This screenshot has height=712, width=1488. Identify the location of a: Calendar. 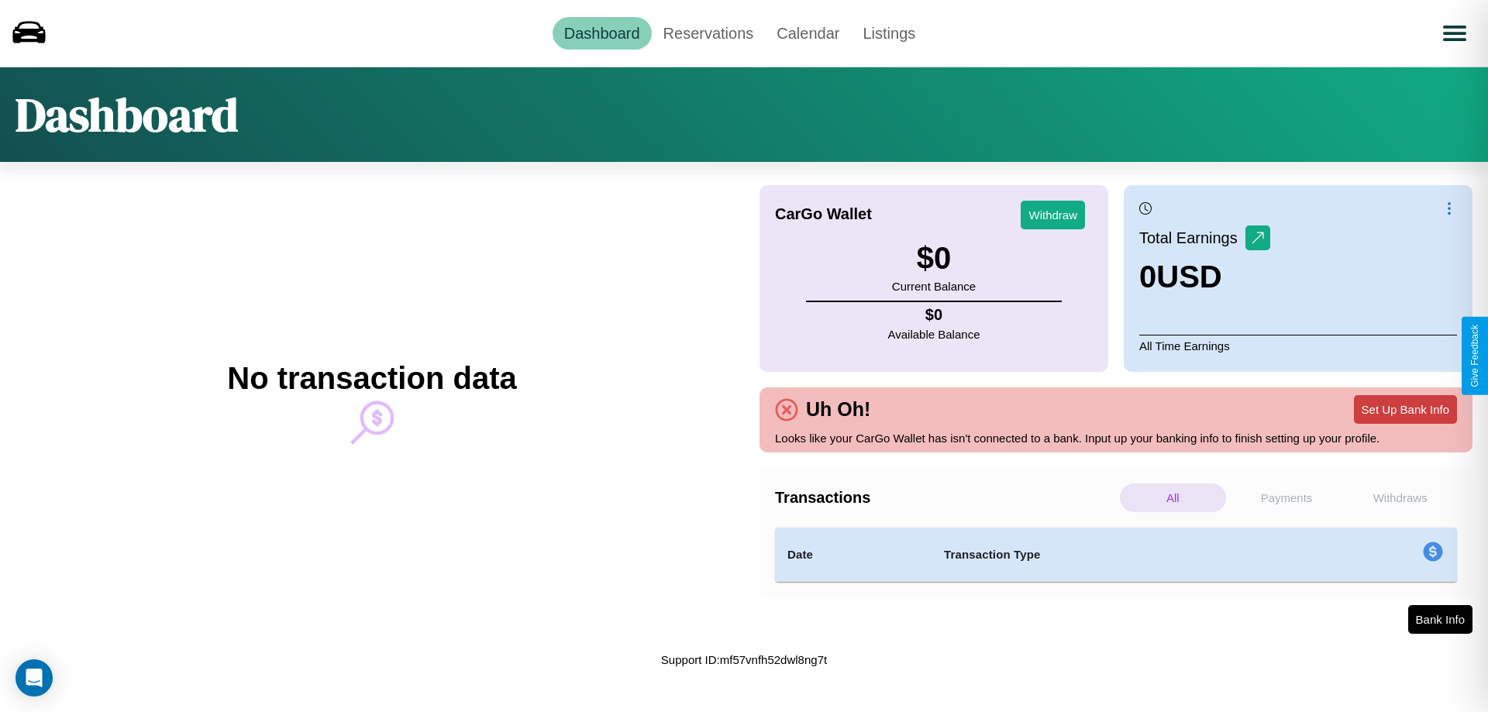
(808, 33).